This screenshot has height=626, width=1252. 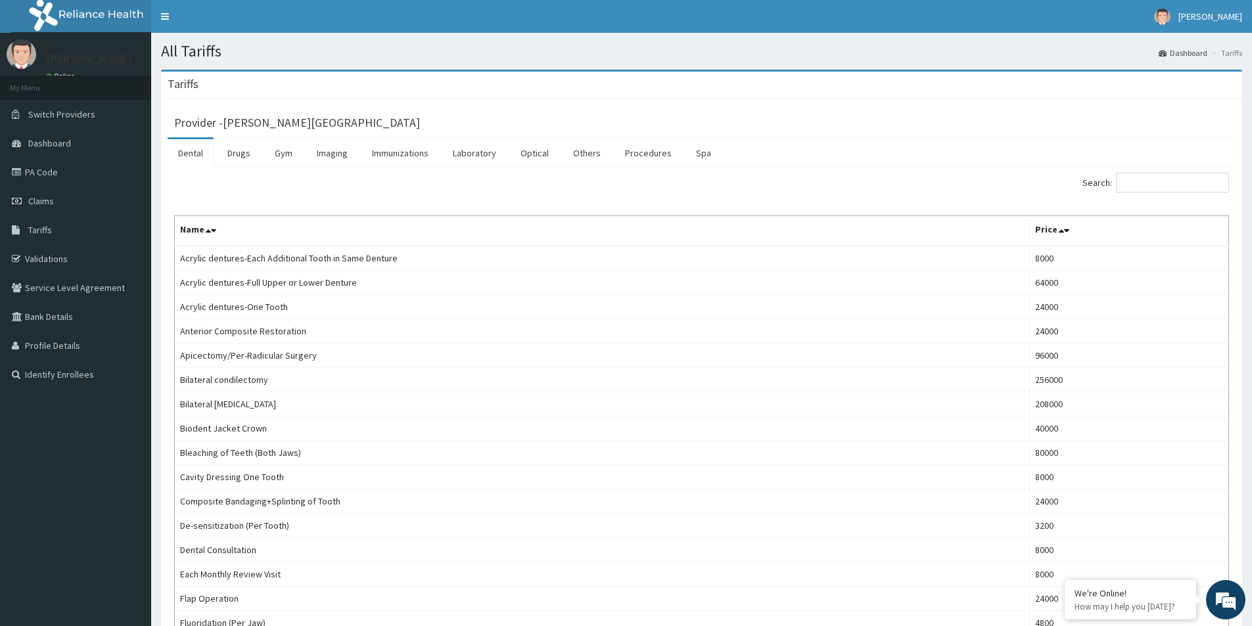 What do you see at coordinates (62, 114) in the screenshot?
I see `span: Switch Providers` at bounding box center [62, 114].